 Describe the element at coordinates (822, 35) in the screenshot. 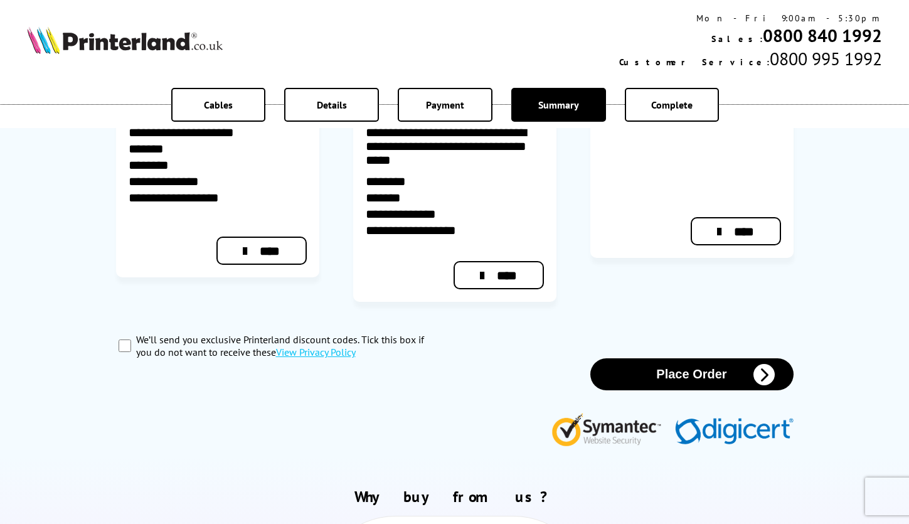

I see `a: 0800 840 1992` at that location.